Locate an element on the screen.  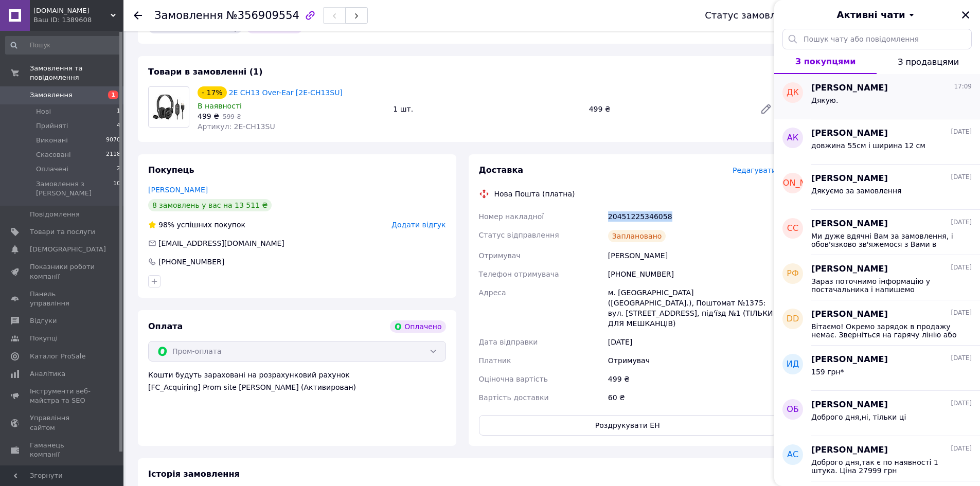
div: успішних покупок is located at coordinates (196, 225).